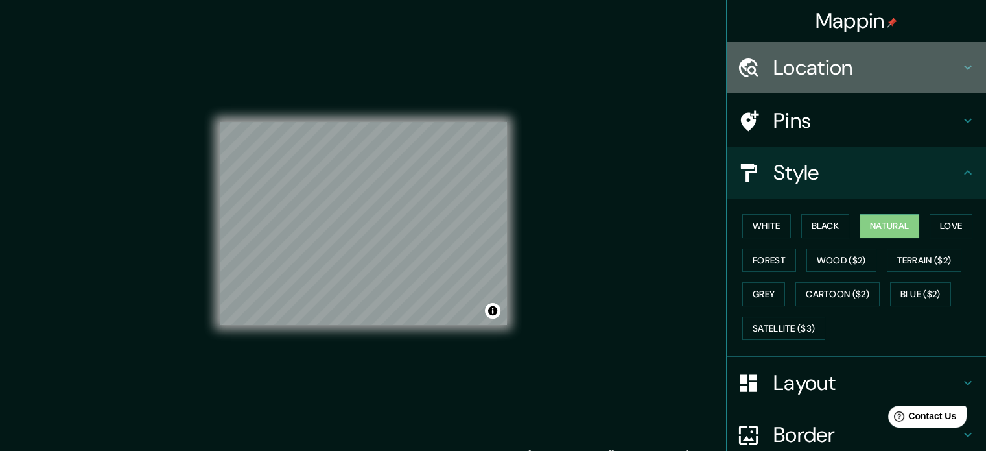  I want to click on h4: Location, so click(867, 67).